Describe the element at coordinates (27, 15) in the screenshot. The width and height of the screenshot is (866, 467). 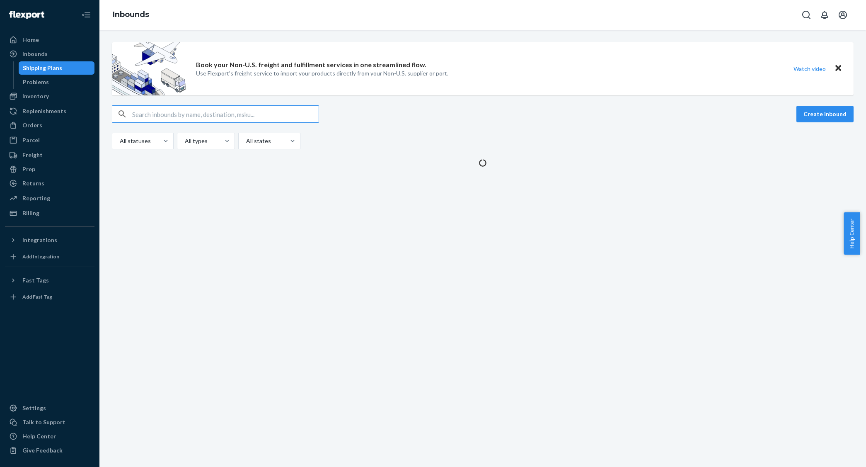
I see `img: Flexport logo` at that location.